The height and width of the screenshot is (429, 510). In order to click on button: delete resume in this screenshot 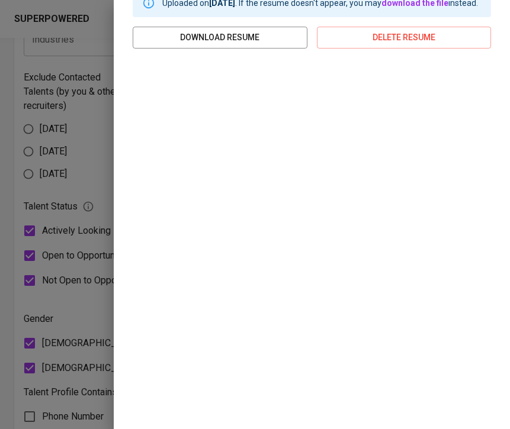, I will do `click(404, 37)`.